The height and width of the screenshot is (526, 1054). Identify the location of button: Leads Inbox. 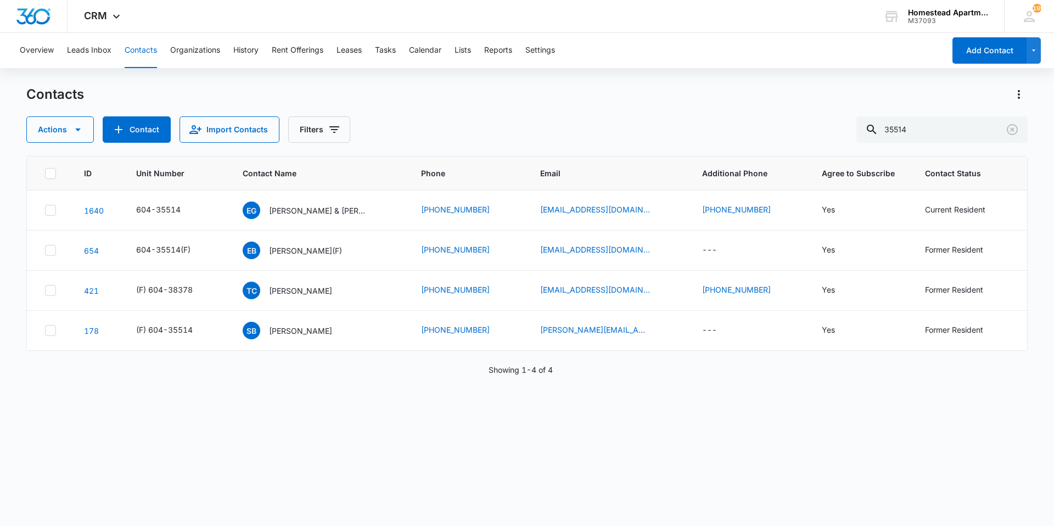
(89, 50).